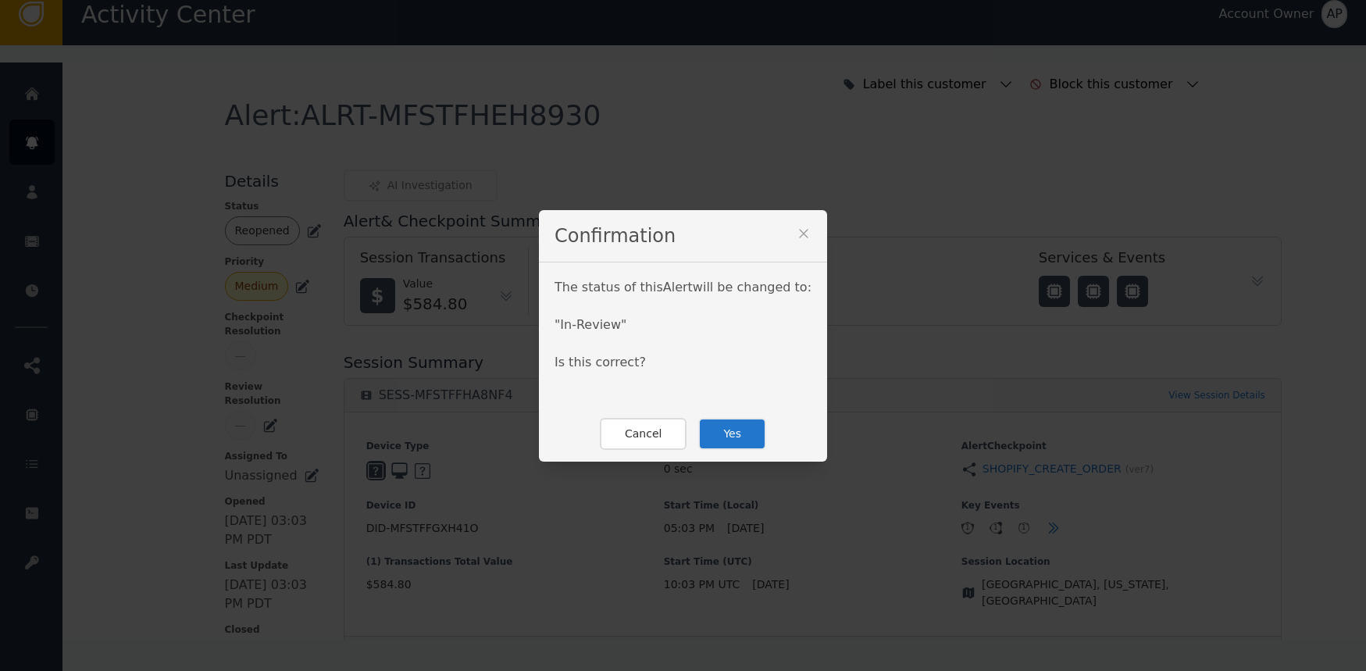 The image size is (1366, 671). I want to click on span: " In-Review ", so click(590, 324).